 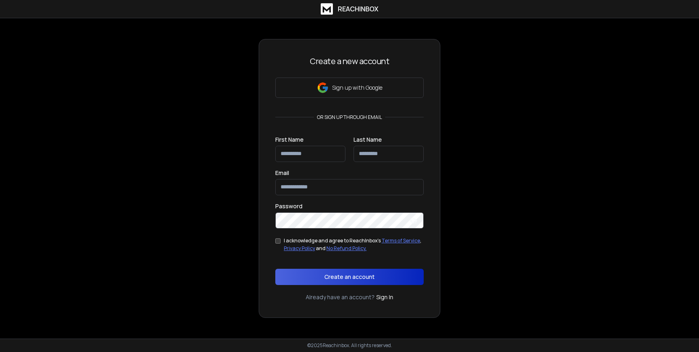 I want to click on a: Sign In, so click(x=385, y=297).